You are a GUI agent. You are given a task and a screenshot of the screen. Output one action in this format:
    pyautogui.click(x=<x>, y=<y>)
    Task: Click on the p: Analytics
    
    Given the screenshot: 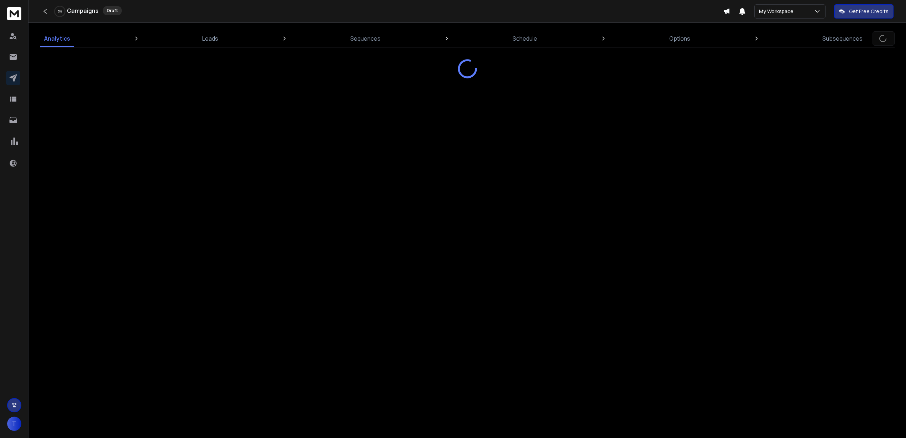 What is the action you would take?
    pyautogui.click(x=57, y=38)
    